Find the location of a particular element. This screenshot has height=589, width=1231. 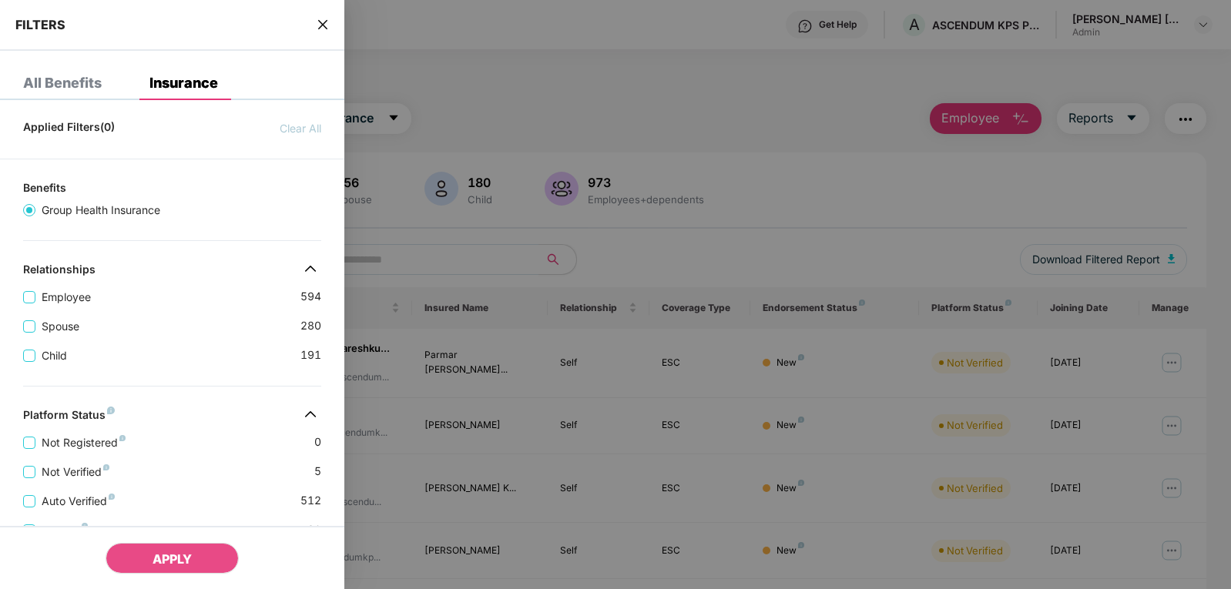

span: 20 is located at coordinates (314, 530).